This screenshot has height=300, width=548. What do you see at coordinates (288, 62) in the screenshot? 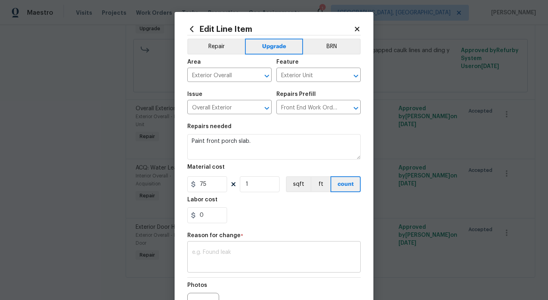
I see `h5: Feature` at bounding box center [288, 62].